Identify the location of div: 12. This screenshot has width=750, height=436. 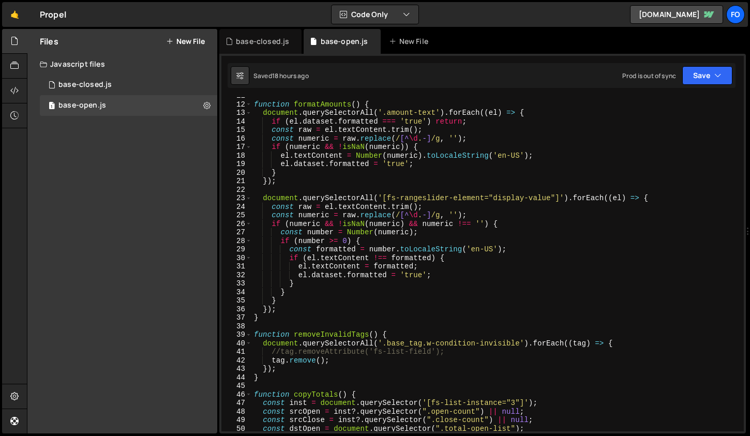
(236, 104).